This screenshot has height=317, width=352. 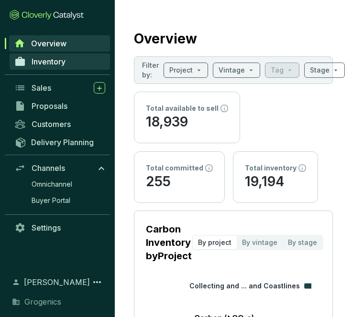 I want to click on p: Filter by:, so click(x=150, y=70).